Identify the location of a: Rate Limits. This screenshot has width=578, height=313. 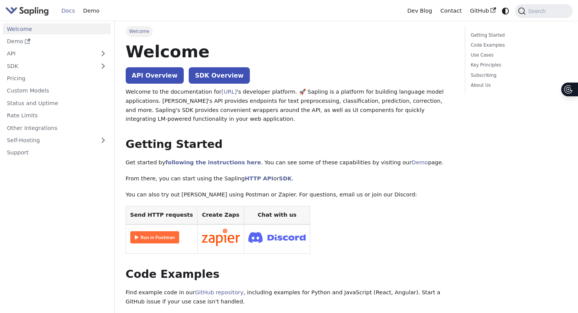
(57, 115).